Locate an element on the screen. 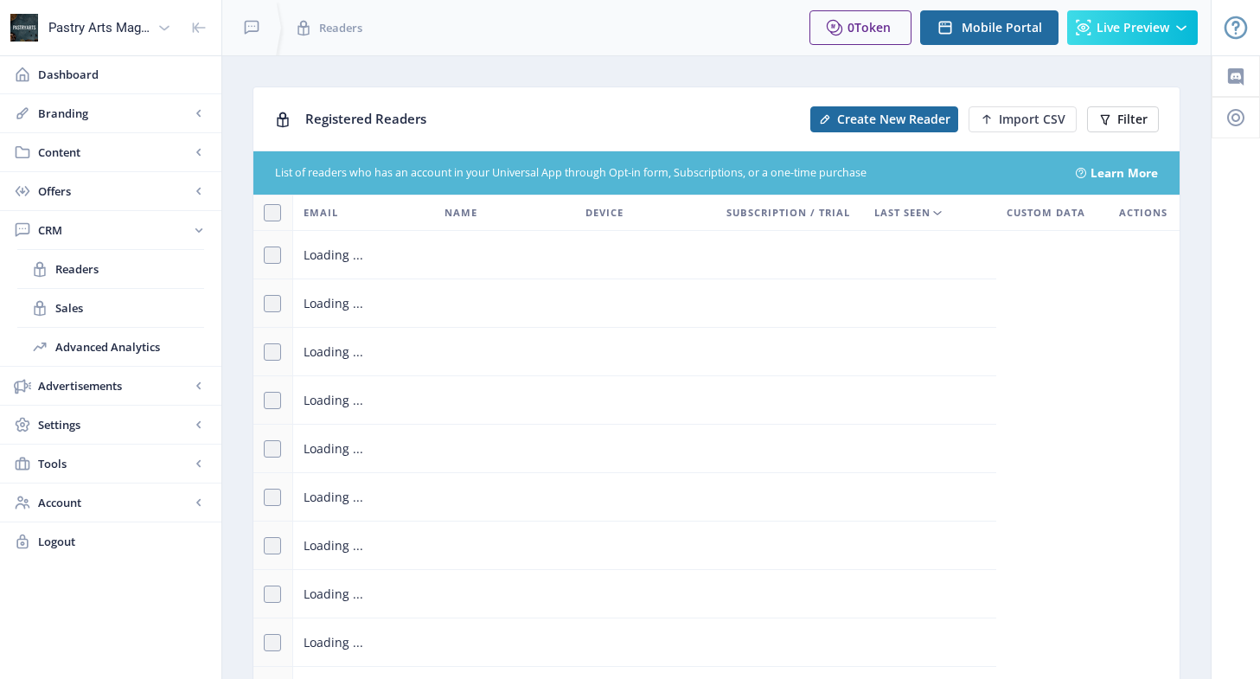 Image resolution: width=1260 pixels, height=679 pixels. button: Filter is located at coordinates (1122, 119).